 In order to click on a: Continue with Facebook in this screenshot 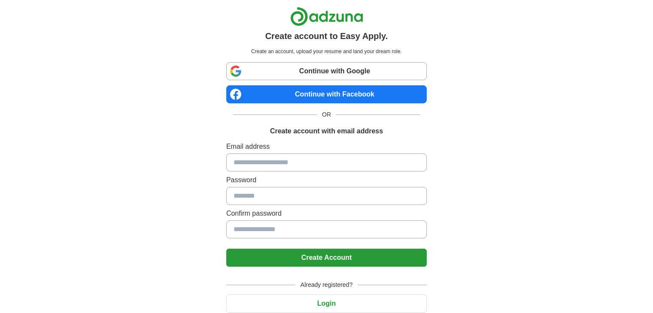, I will do `click(326, 94)`.